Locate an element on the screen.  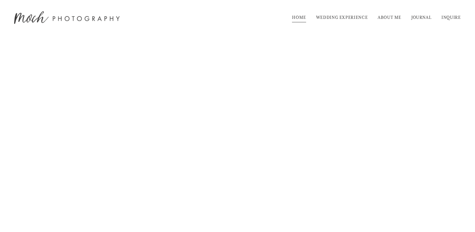
img: Moch Snyder Photography | Destination Wedding &amp; Lifestyle Film Photographer is located at coordinates (67, 18).